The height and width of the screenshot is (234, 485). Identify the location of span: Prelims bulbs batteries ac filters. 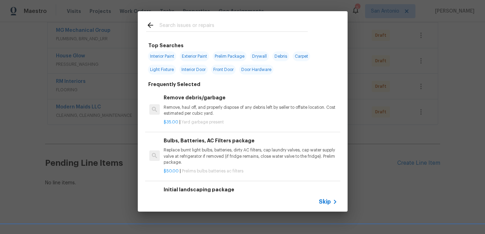
(212, 171).